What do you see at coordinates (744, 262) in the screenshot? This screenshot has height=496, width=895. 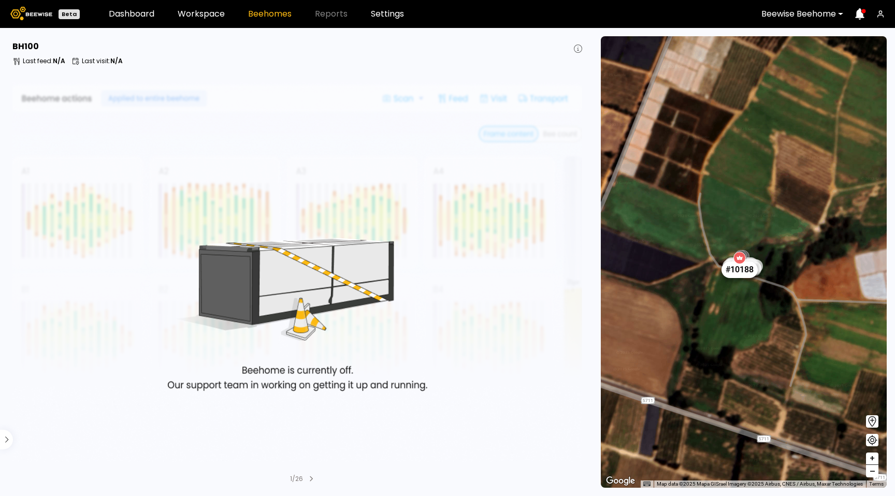 I see `div: ארנבות` at bounding box center [744, 262].